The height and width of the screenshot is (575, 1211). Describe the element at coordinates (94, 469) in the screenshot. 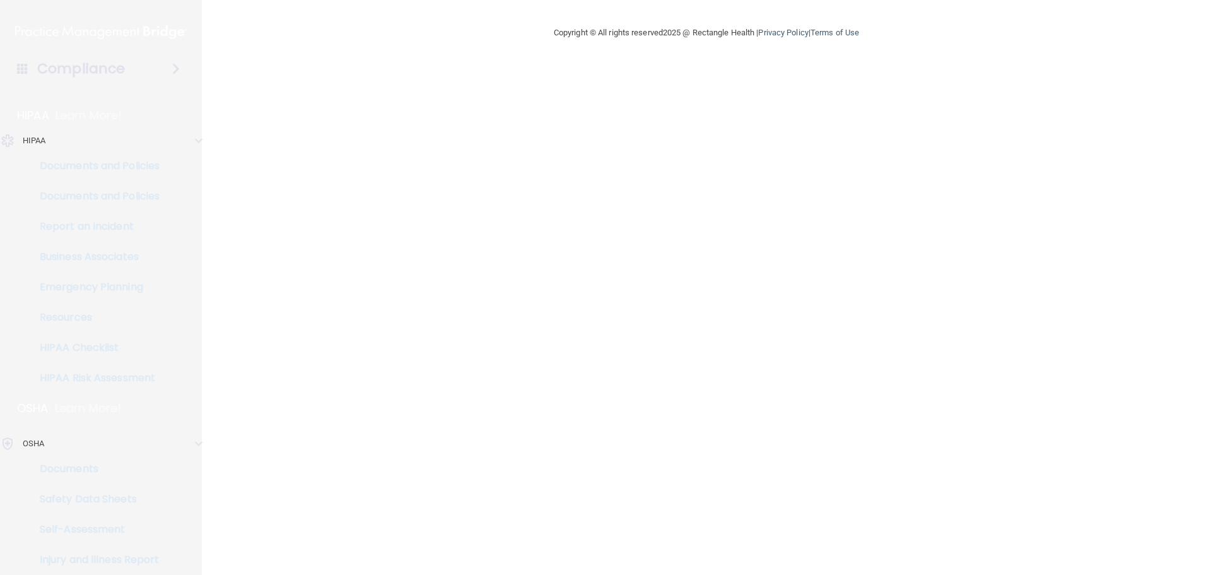

I see `p: Documents` at that location.